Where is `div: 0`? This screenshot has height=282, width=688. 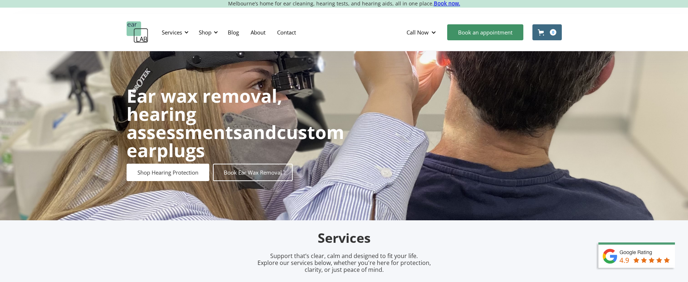
div: 0 is located at coordinates (553, 32).